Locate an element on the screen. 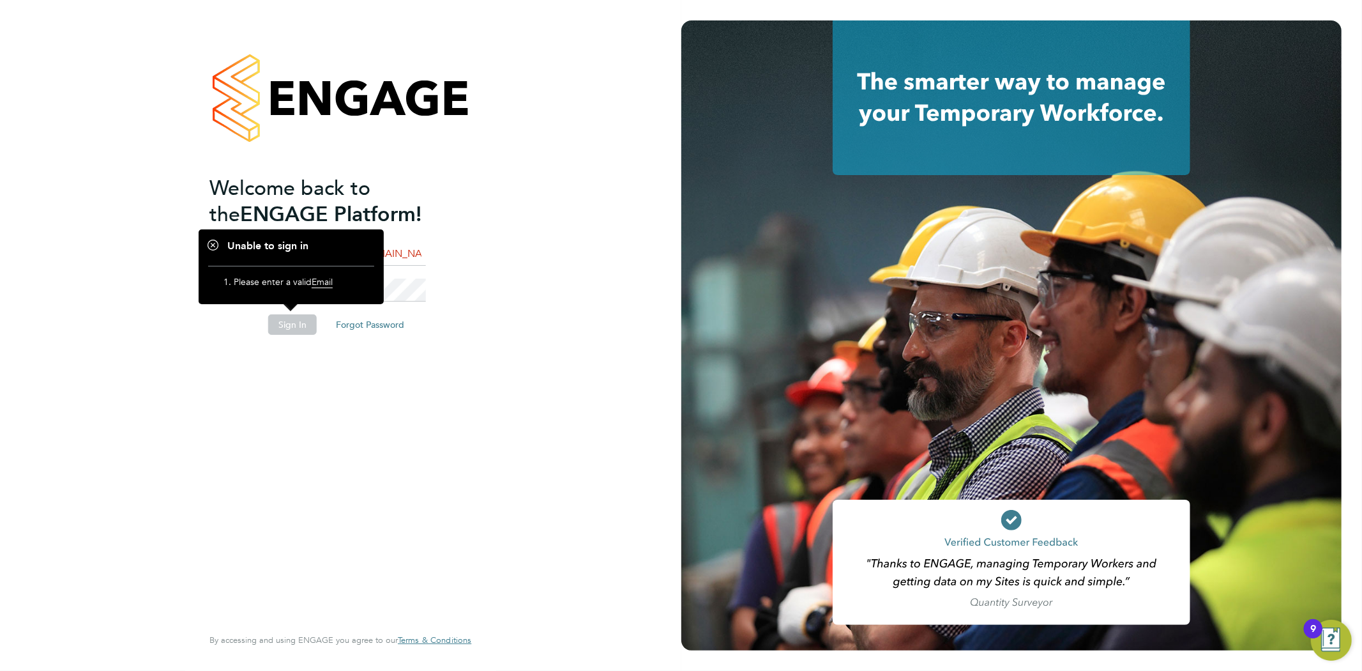 Image resolution: width=1362 pixels, height=671 pixels. div: 9 is located at coordinates (1313, 637).